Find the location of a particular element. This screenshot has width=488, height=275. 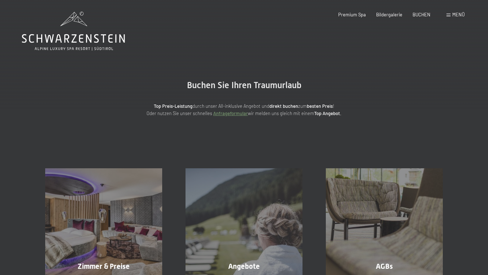

strong: besten Preis is located at coordinates (320, 106).